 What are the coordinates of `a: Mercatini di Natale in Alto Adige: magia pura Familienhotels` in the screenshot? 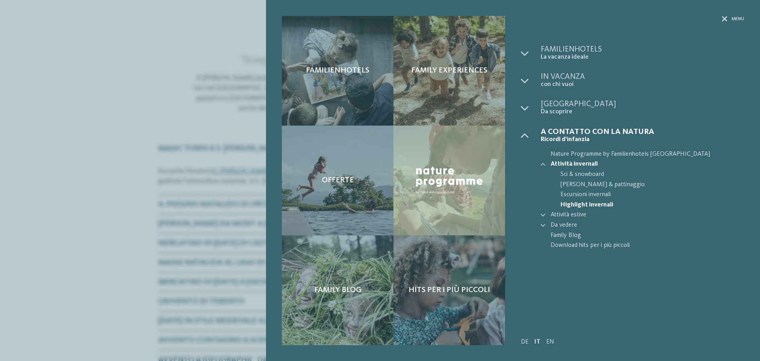 It's located at (338, 70).